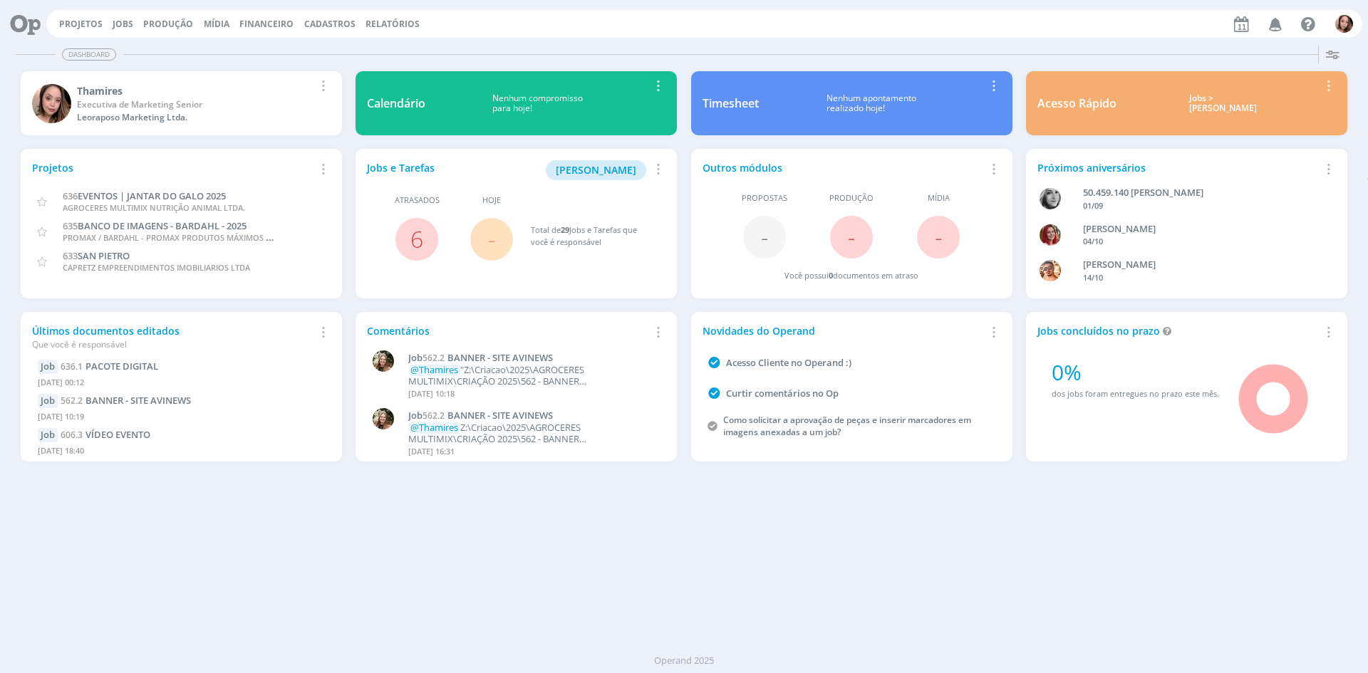 This screenshot has width=1368, height=673. What do you see at coordinates (70, 226) in the screenshot?
I see `span: 635` at bounding box center [70, 226].